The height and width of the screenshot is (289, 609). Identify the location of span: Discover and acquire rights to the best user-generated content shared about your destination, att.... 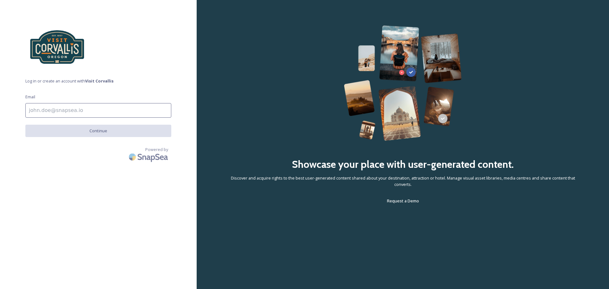
(403, 181).